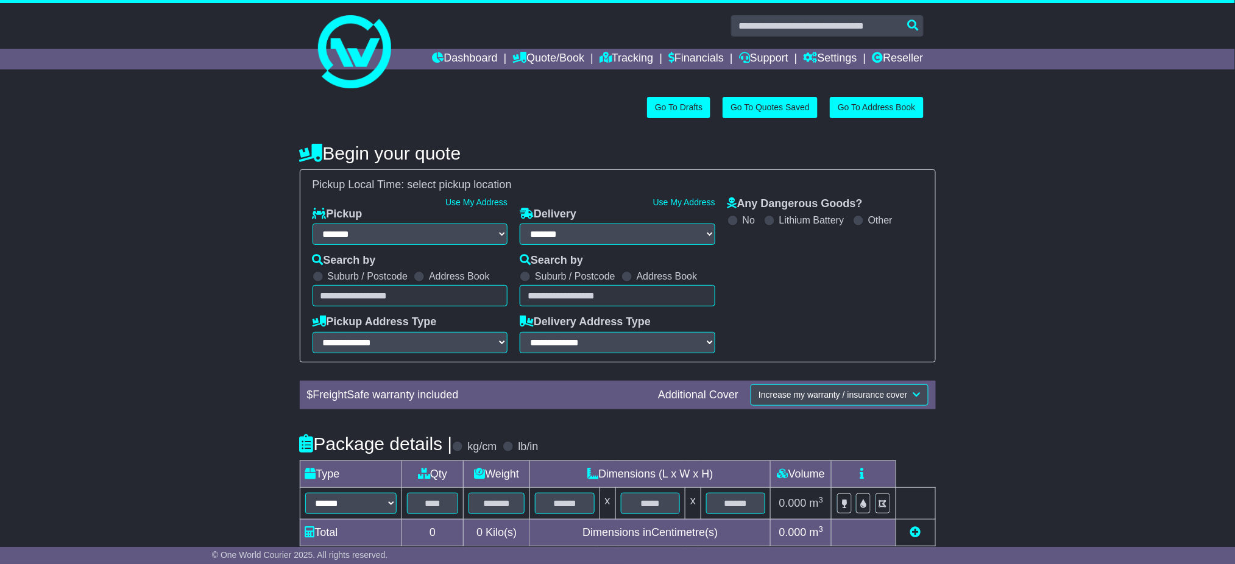 Image resolution: width=1235 pixels, height=564 pixels. Describe the element at coordinates (839, 395) in the screenshot. I see `button: Increase my warranty / insurance cover` at that location.